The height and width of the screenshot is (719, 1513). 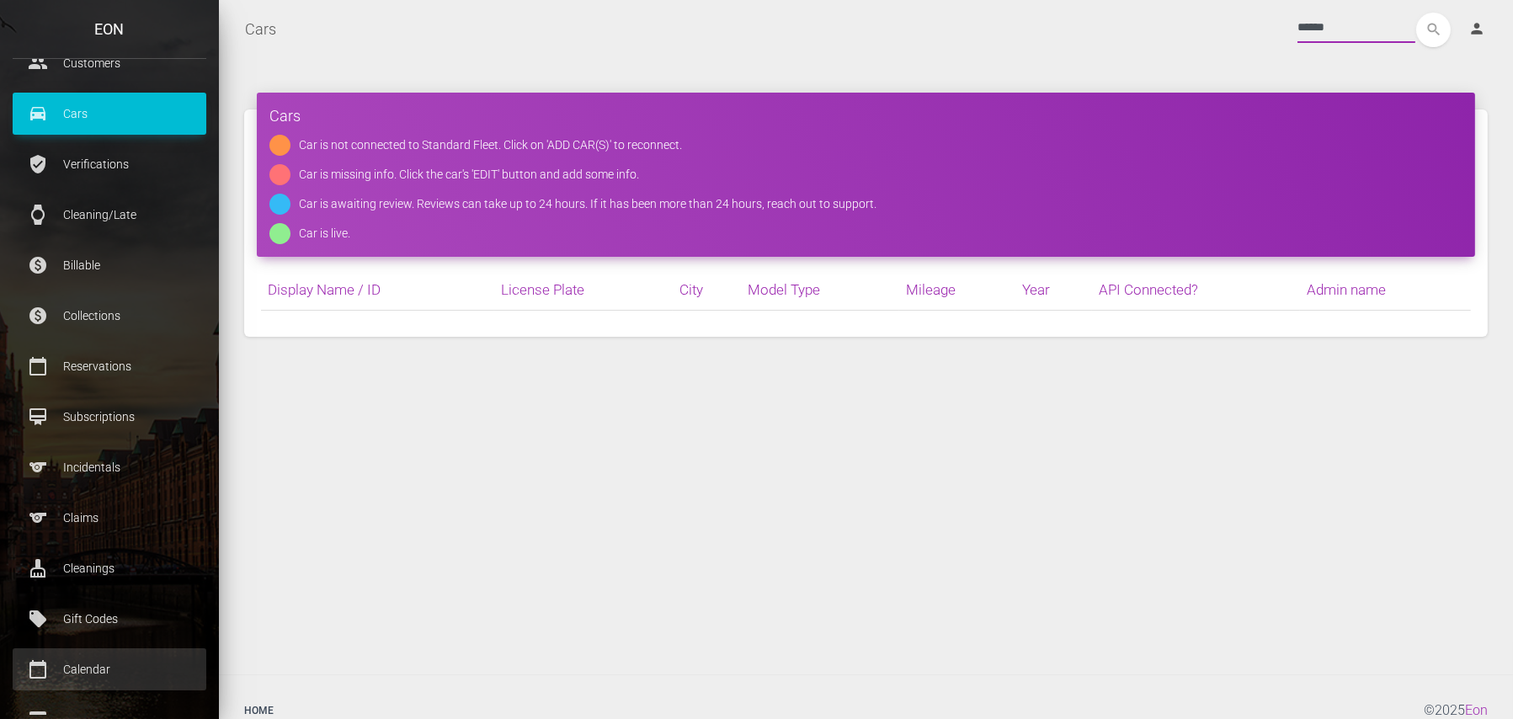 I want to click on a: Cars, so click(x=260, y=29).